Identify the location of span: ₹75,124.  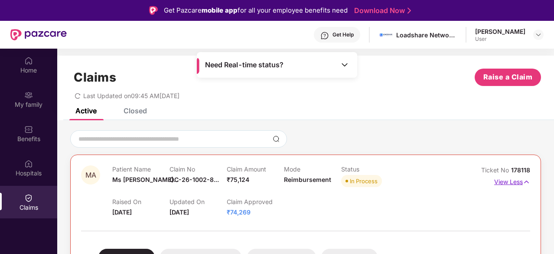
(238, 179).